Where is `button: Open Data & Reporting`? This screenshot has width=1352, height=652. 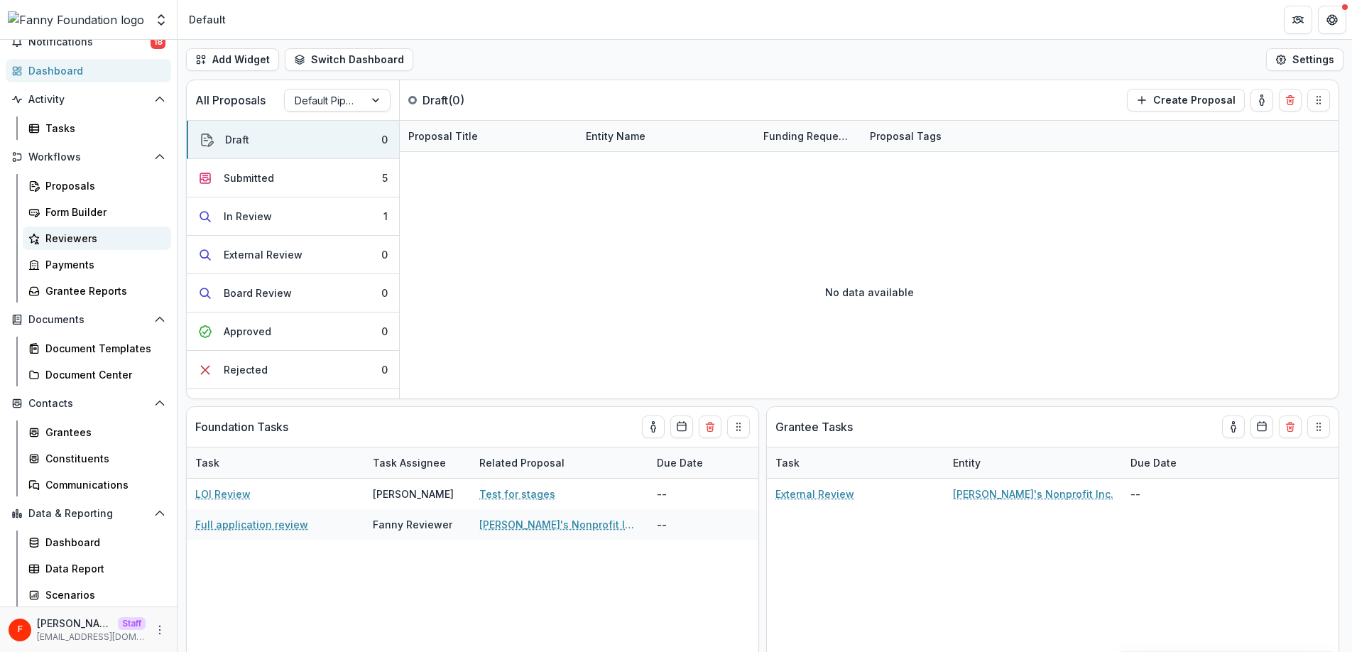 button: Open Data & Reporting is located at coordinates (88, 513).